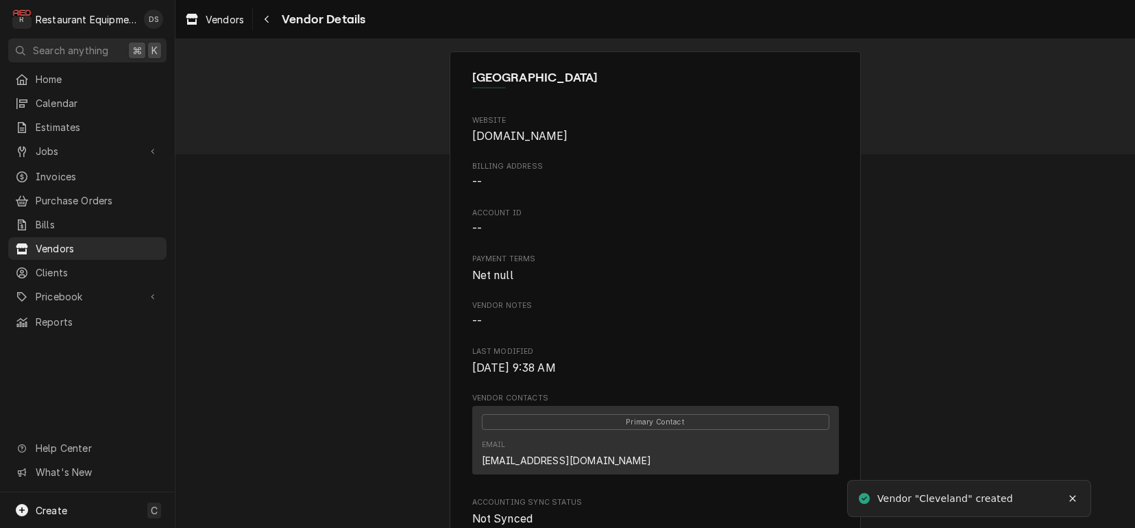 The width and height of the screenshot is (1135, 528). I want to click on span: Primary Contact, so click(655, 422).